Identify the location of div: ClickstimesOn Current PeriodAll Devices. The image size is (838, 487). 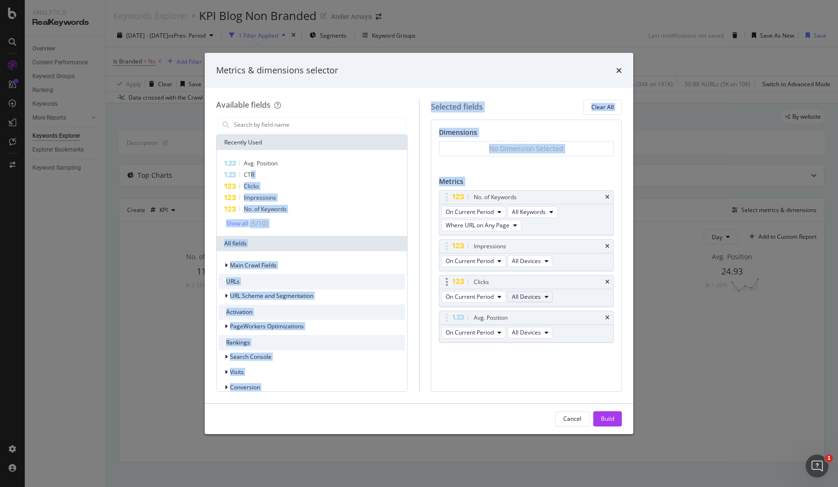
(527, 291).